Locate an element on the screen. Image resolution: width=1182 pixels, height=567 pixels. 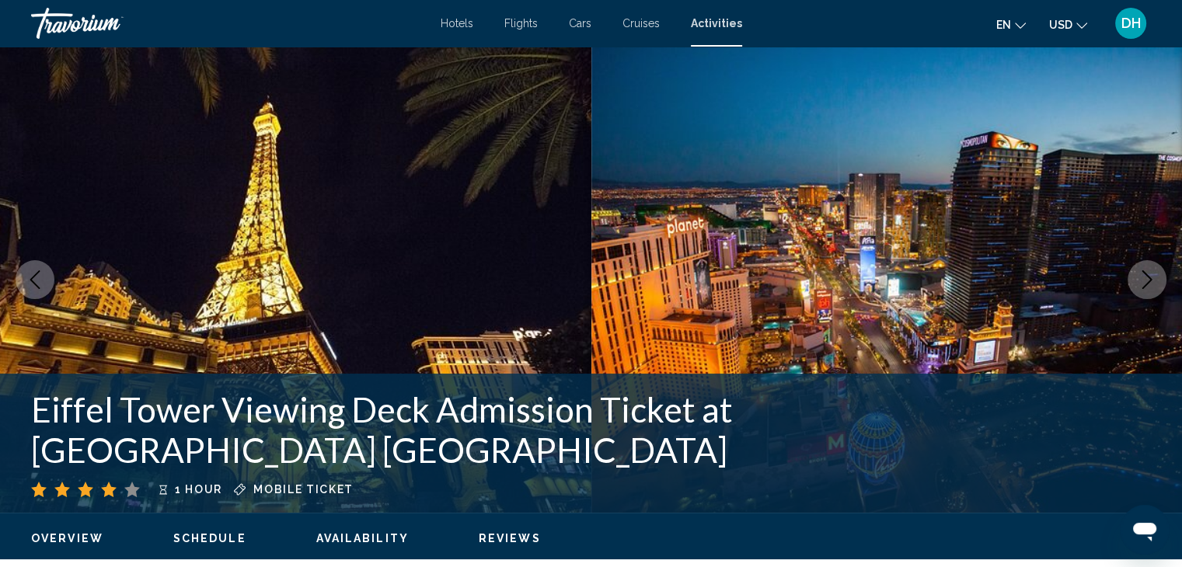
span: DH is located at coordinates (1131, 23).